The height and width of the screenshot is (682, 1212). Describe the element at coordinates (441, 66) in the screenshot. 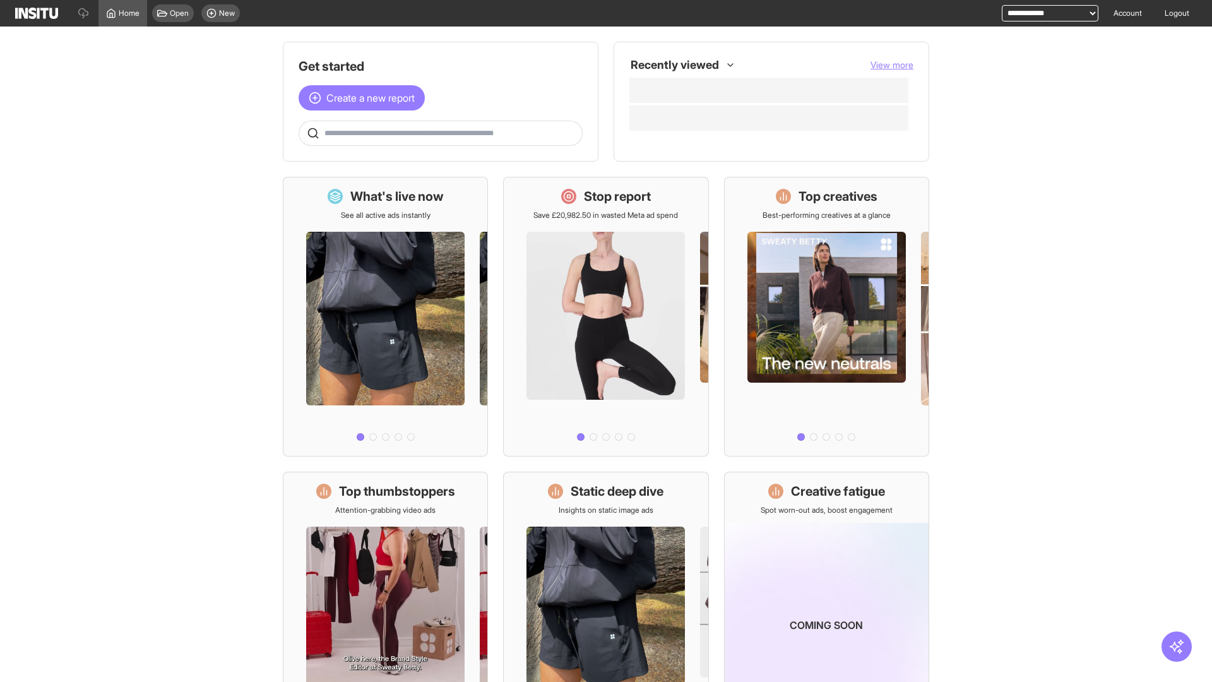

I see `h1: Get started` at that location.